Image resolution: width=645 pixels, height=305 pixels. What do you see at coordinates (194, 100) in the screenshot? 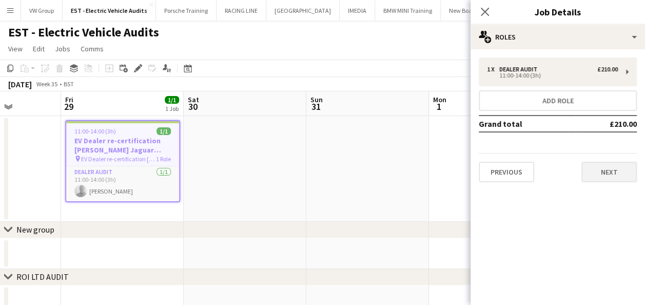
I see `span: Sat` at bounding box center [194, 100].